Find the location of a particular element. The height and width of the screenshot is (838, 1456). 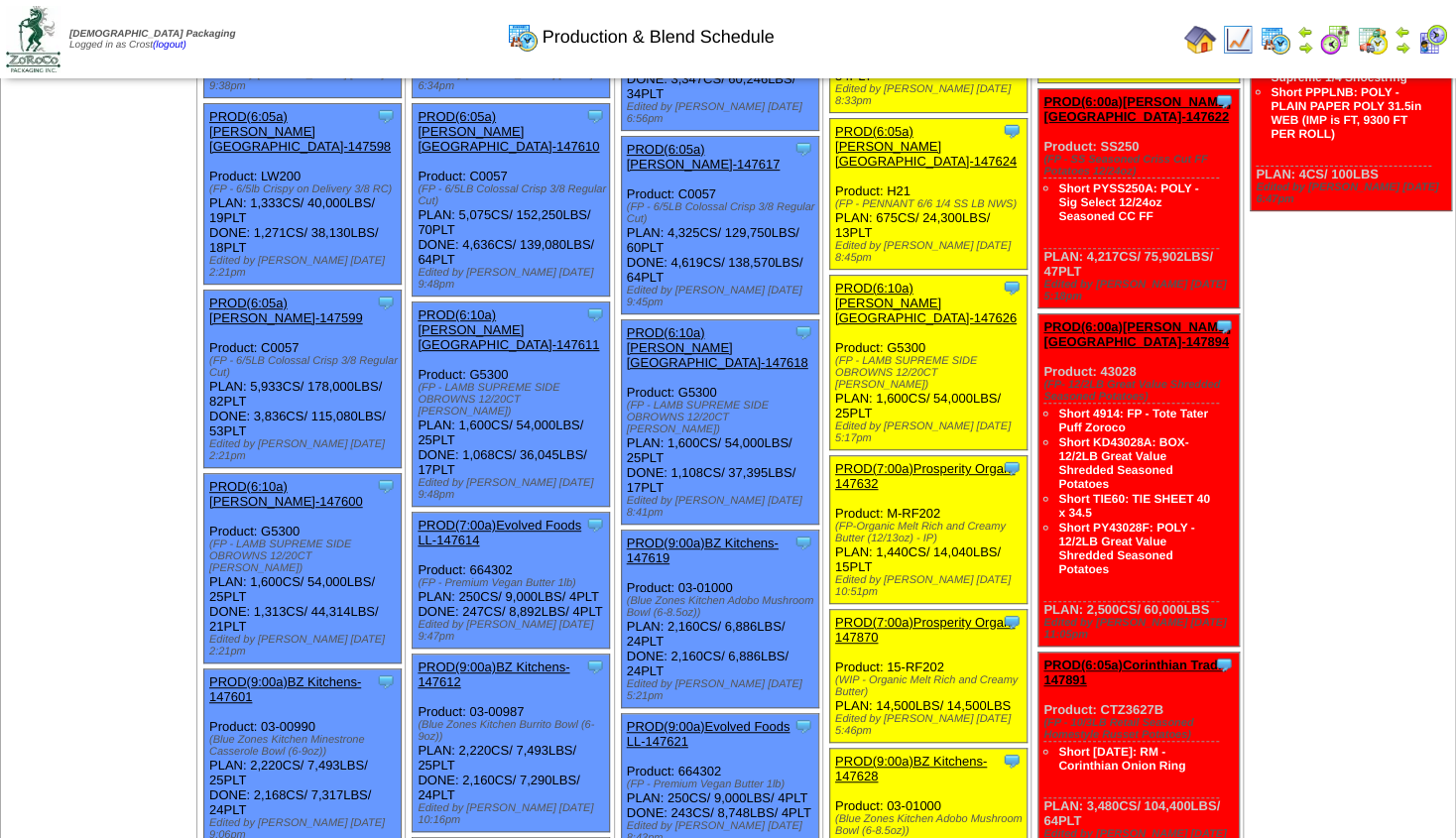

div: Product: G5300 PLAN: 1,600CS / 54,000LBS / 25PLT DONE: 1,068CS / 36,045LBS / 17PLT is located at coordinates (510, 405).